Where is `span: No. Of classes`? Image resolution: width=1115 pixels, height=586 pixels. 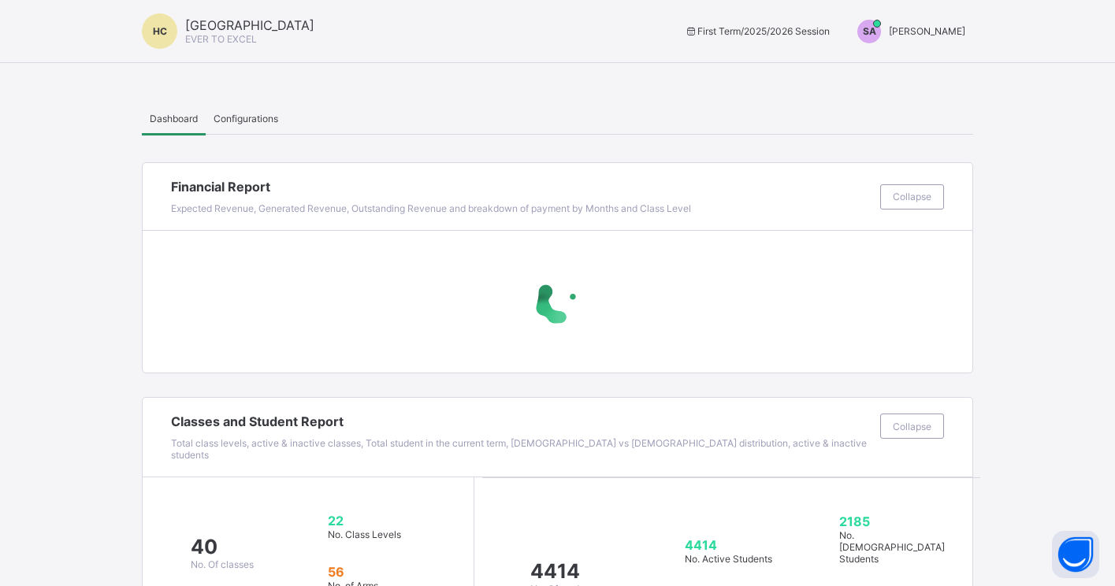 span: No. Of classes is located at coordinates (222, 564).